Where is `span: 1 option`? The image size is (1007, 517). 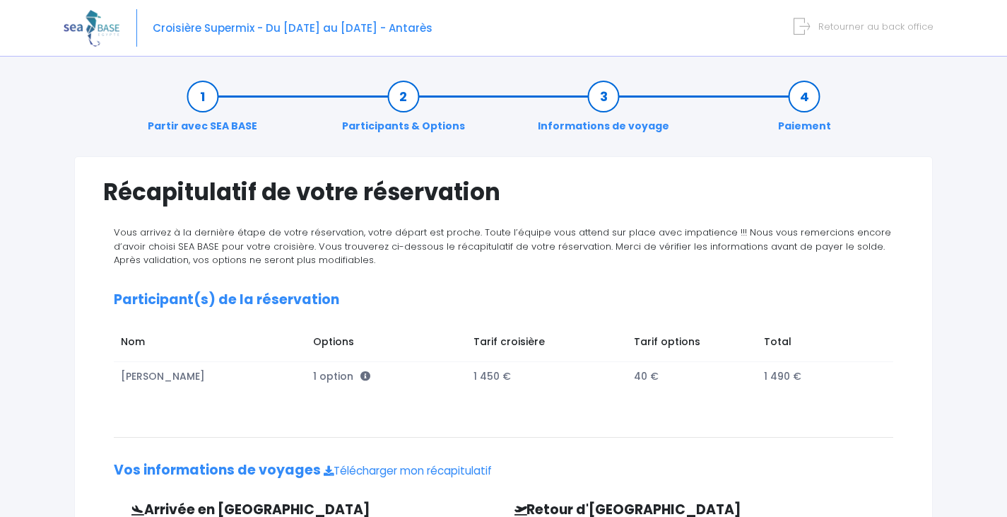 span: 1 option is located at coordinates (341, 376).